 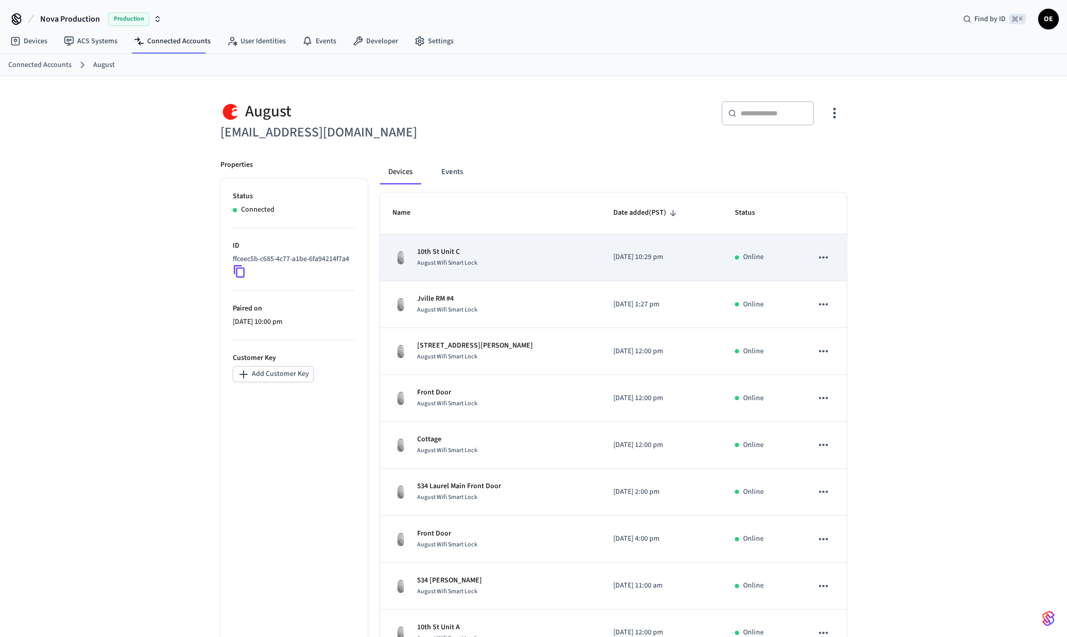 What do you see at coordinates (294, 309) in the screenshot?
I see `p: Paired on` at bounding box center [294, 309].